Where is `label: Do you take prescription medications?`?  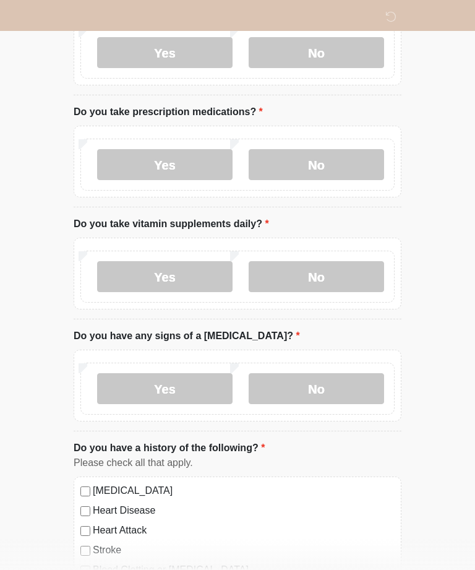 label: Do you take prescription medications? is located at coordinates (168, 112).